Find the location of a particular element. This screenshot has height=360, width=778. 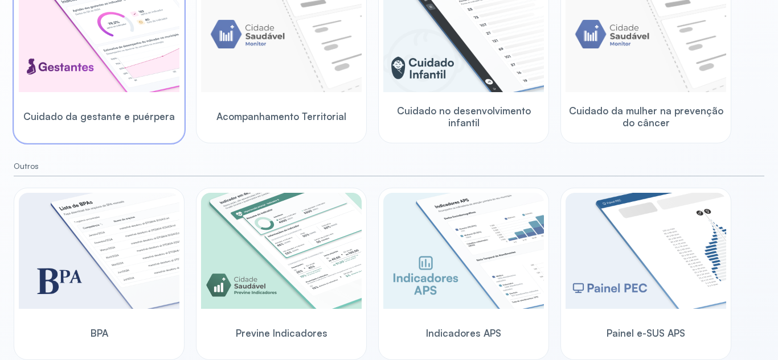

span: Cuidado no desenvolvimento infantil is located at coordinates (463, 117).